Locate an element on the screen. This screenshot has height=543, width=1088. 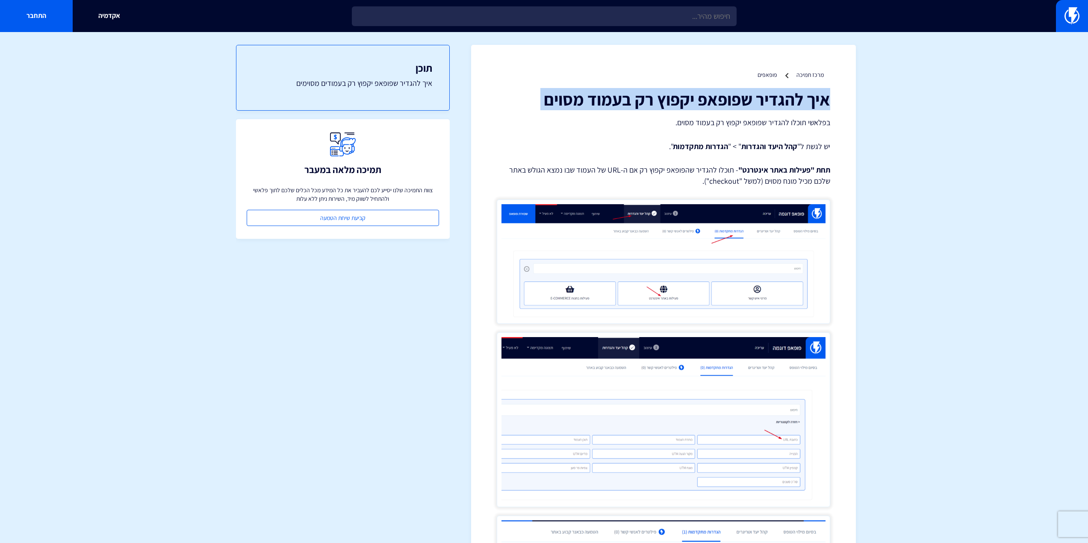
strong: קהל היעד והגדרות is located at coordinates (769, 146).